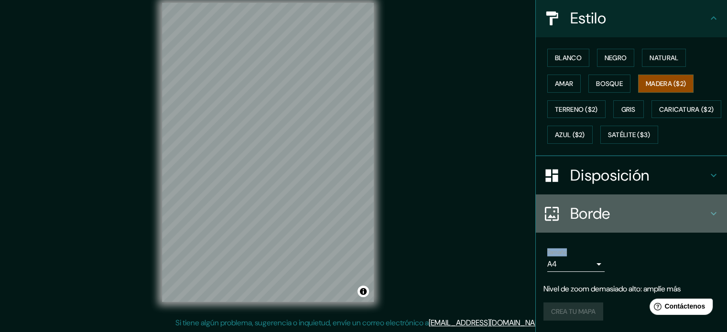 This screenshot has width=727, height=332. Describe the element at coordinates (664, 58) in the screenshot. I see `font: Natural` at that location.